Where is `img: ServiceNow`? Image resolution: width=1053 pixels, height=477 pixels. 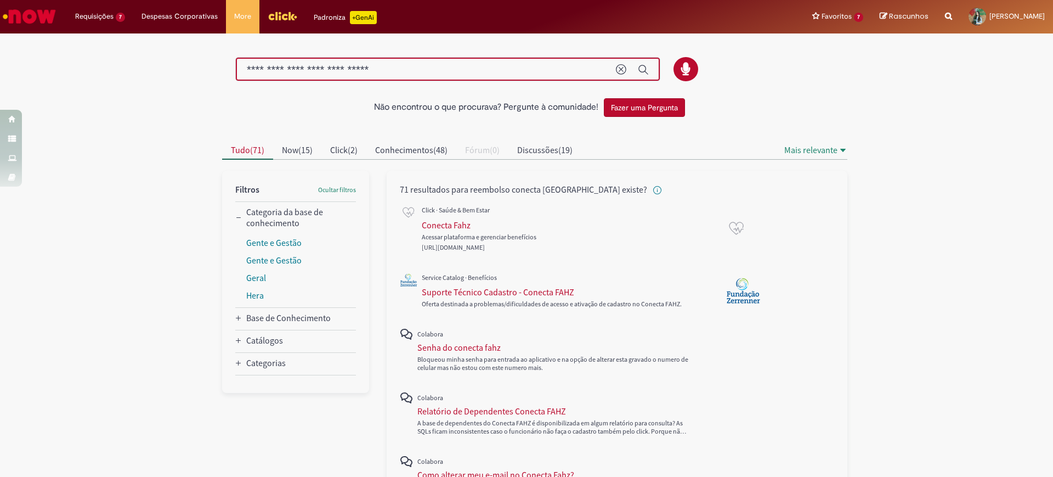
img: ServiceNow is located at coordinates (29, 16).